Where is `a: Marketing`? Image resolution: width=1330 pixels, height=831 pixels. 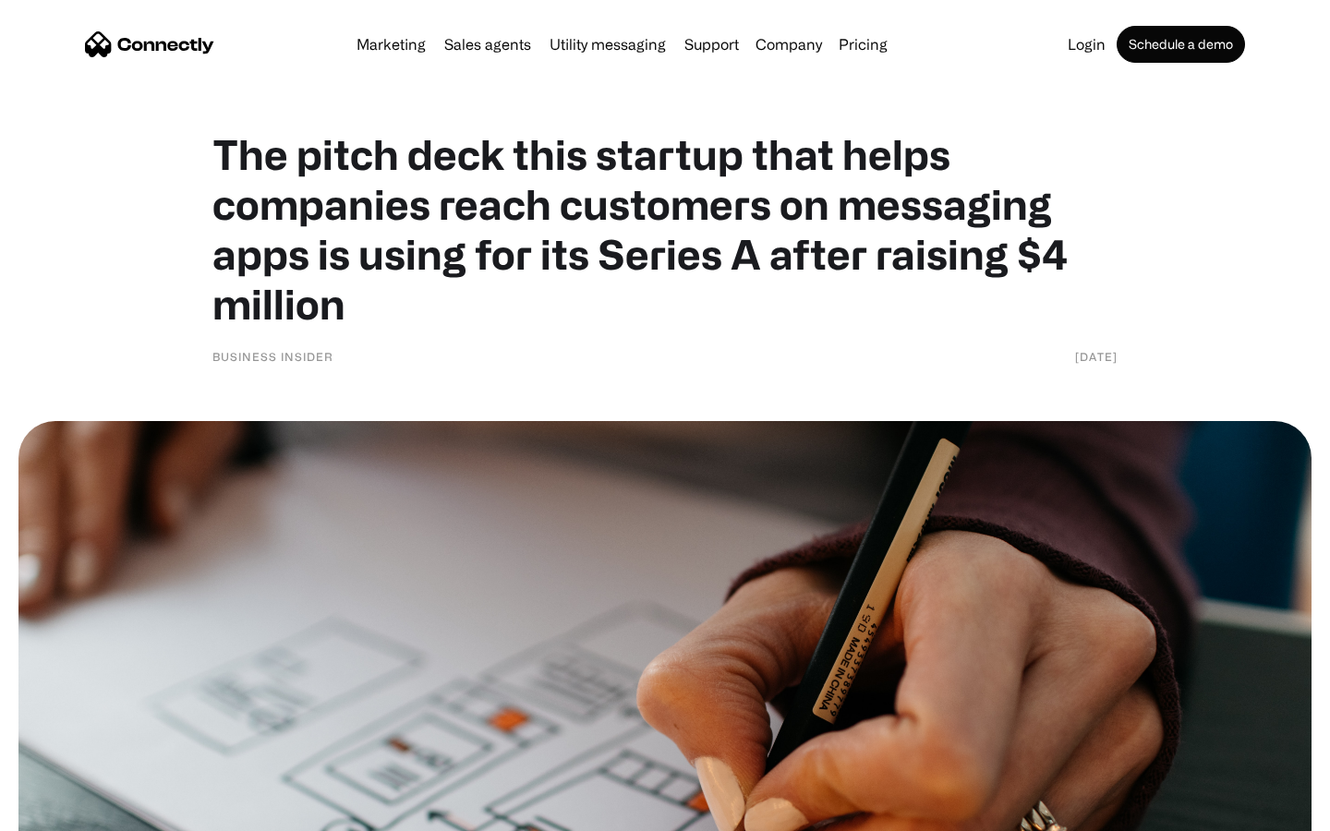 a: Marketing is located at coordinates (391, 44).